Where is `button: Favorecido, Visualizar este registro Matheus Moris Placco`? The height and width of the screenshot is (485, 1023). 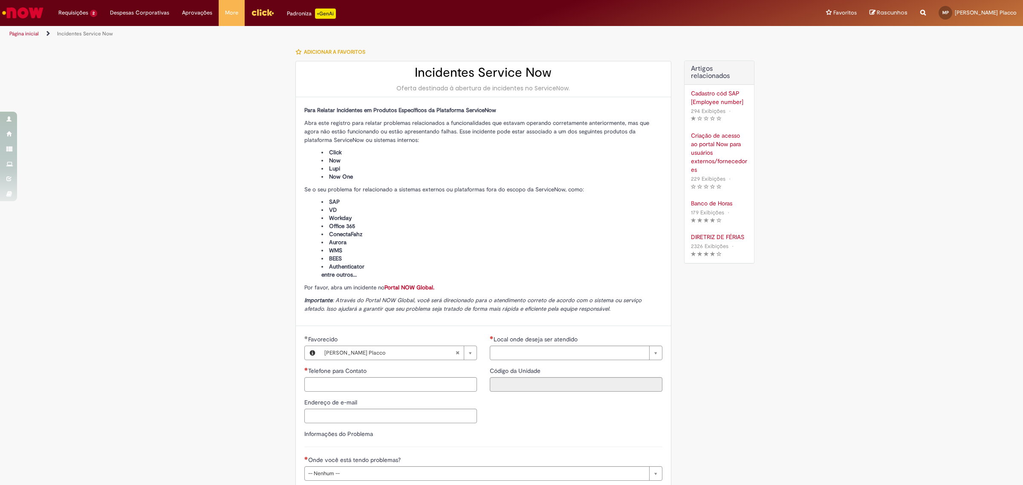 button: Favorecido, Visualizar este registro Matheus Moris Placco is located at coordinates (312, 353).